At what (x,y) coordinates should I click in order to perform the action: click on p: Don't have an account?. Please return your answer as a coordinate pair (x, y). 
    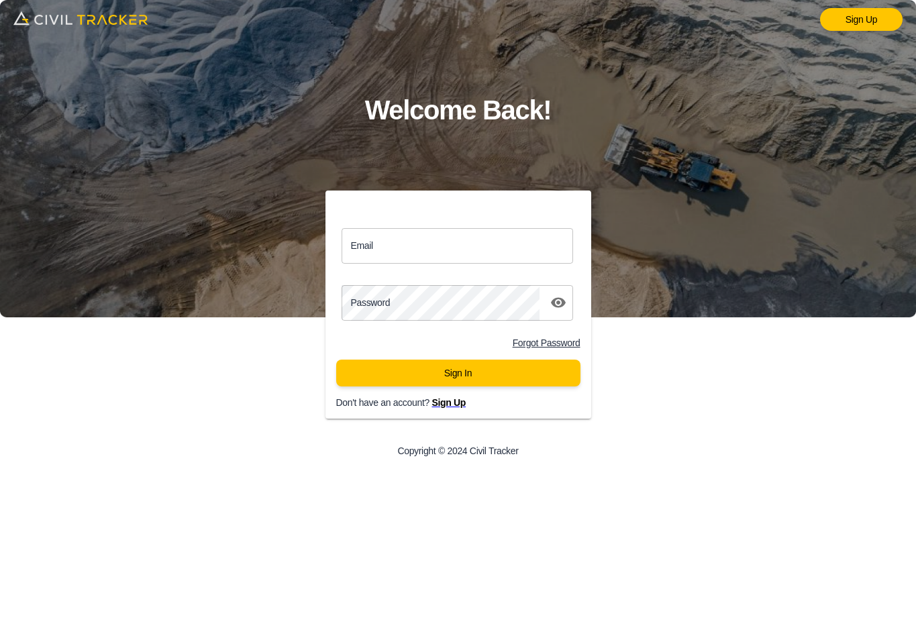
    Looking at the image, I should click on (469, 403).